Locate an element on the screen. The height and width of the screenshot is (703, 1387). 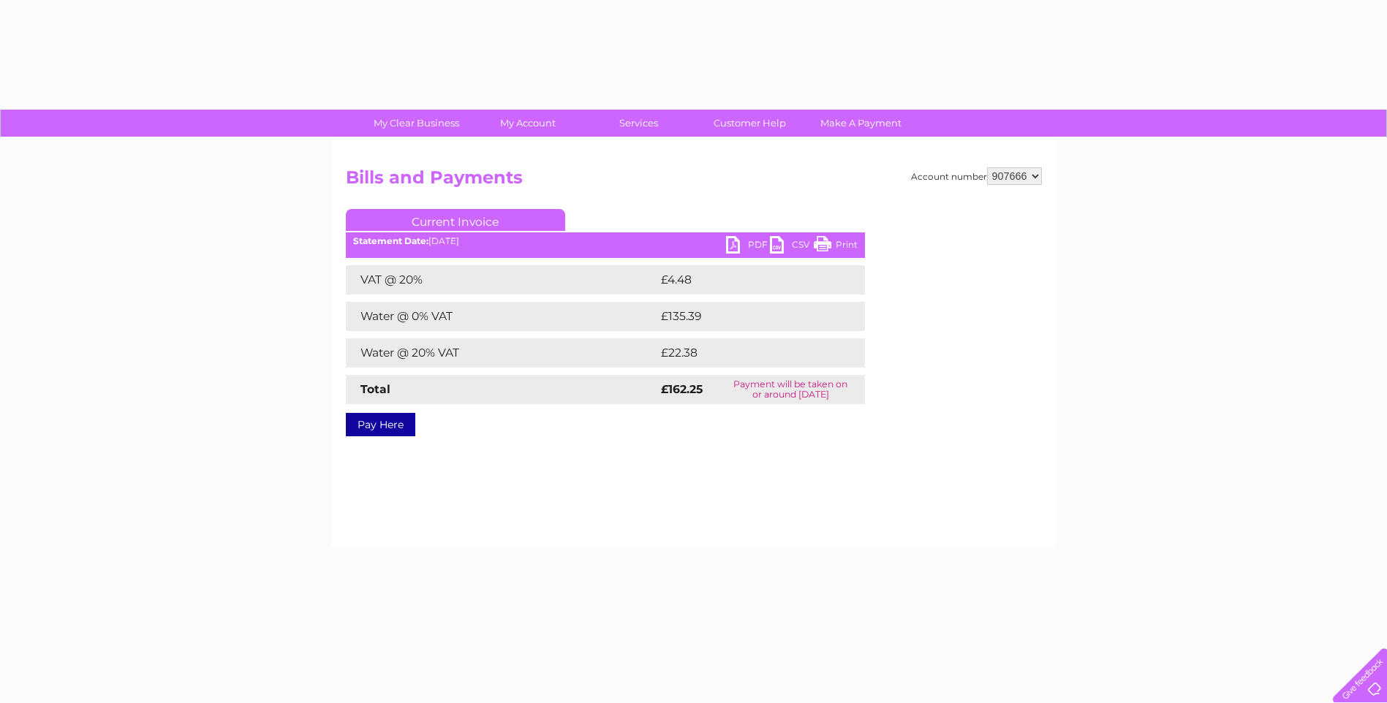
a: CSV is located at coordinates (792, 246).